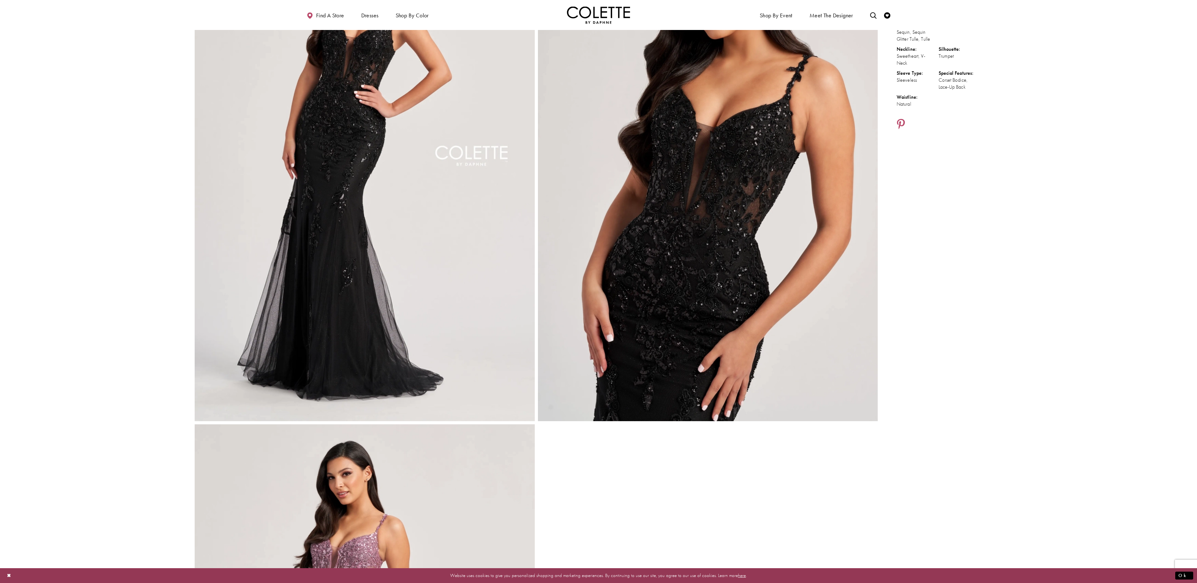  I want to click on div: Neckline:, so click(917, 49).